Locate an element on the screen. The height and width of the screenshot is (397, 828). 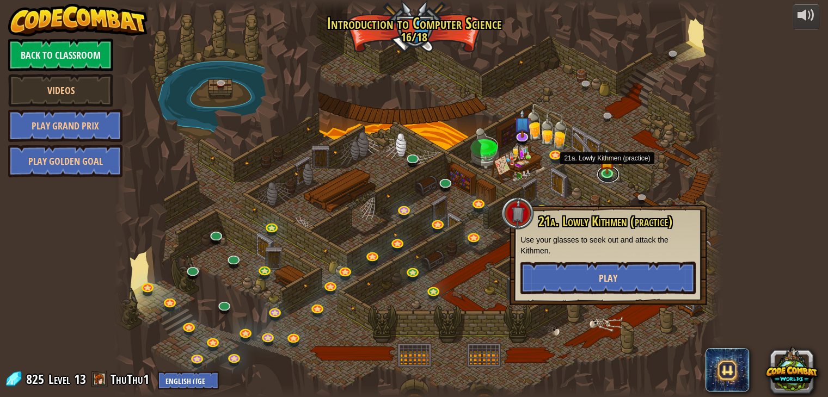
button: Play is located at coordinates (608, 278).